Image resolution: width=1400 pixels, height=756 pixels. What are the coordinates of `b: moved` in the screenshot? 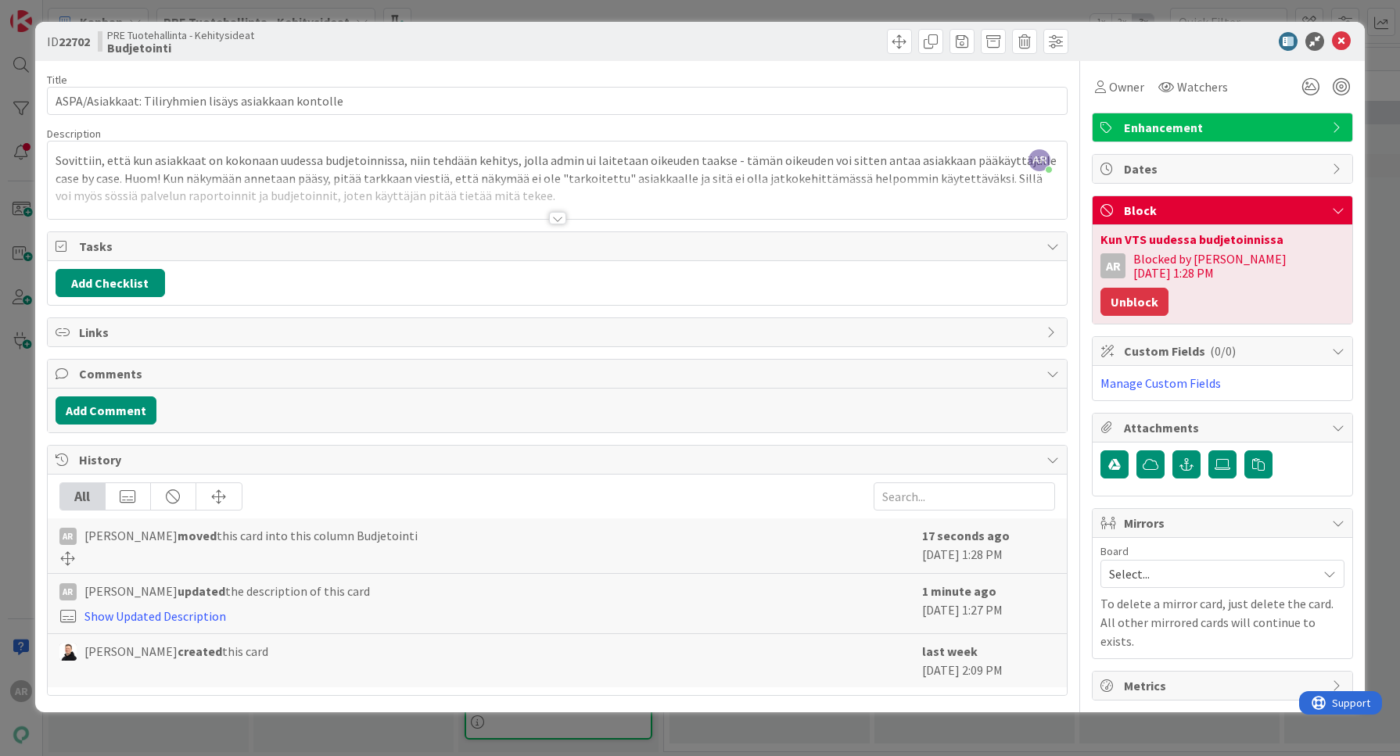 It's located at (197, 536).